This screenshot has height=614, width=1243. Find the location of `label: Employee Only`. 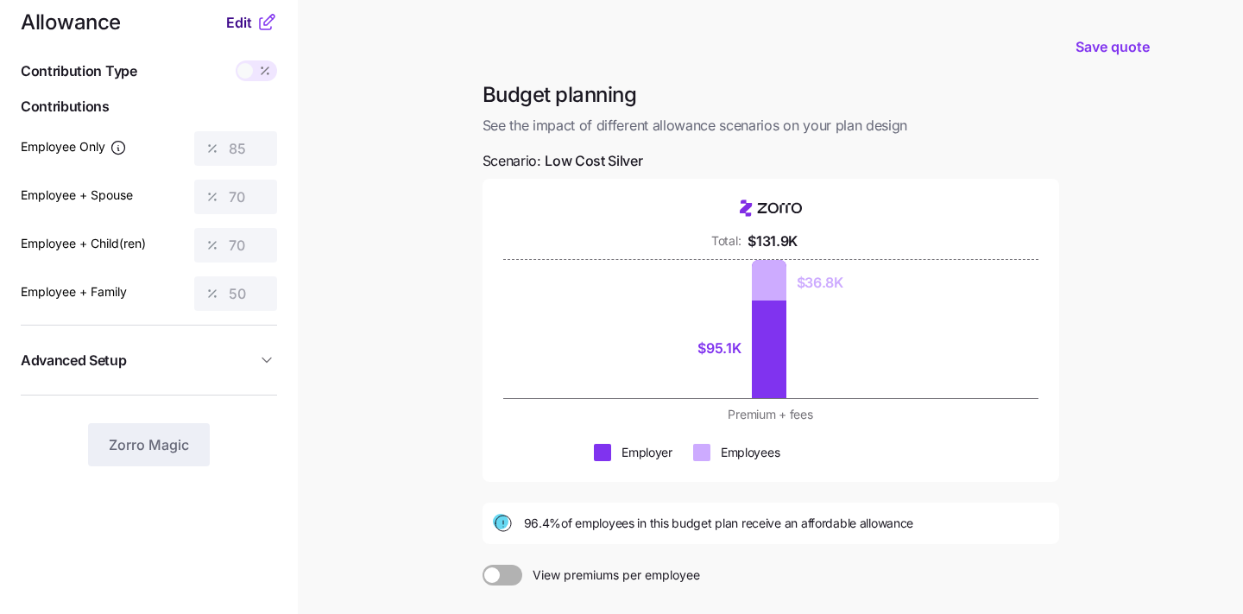

label: Employee Only is located at coordinates (73, 147).